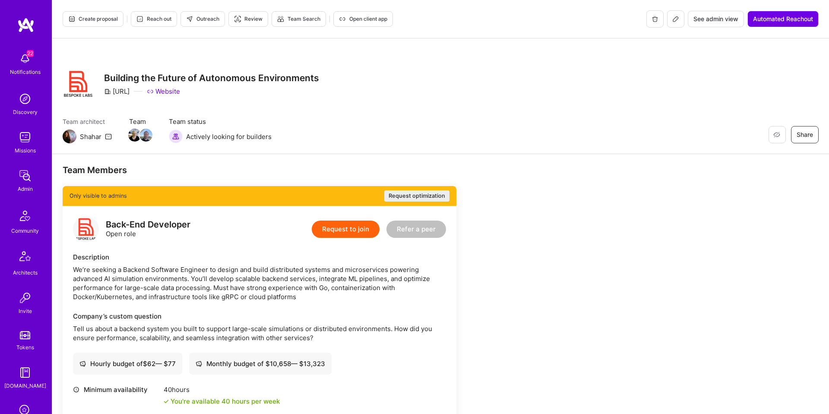 This screenshot has height=414, width=829. I want to click on button: Request to join, so click(345, 229).